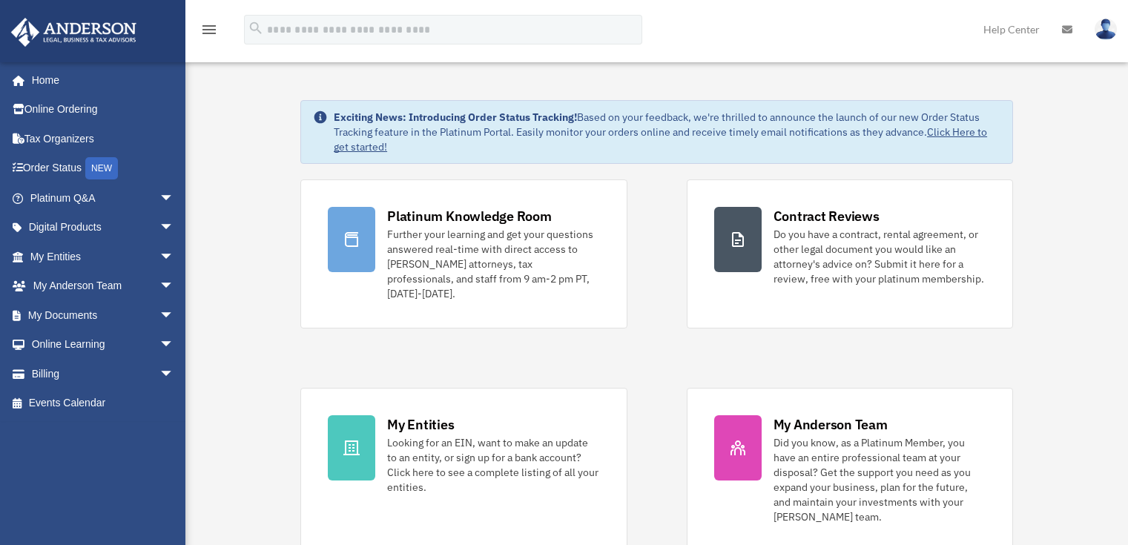  Describe the element at coordinates (209, 30) in the screenshot. I see `i: menu` at that location.